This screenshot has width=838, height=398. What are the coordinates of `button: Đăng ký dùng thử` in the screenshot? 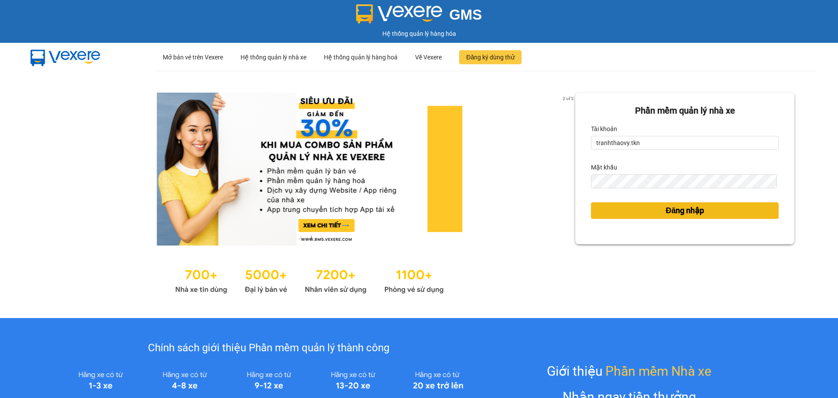 It's located at (490, 57).